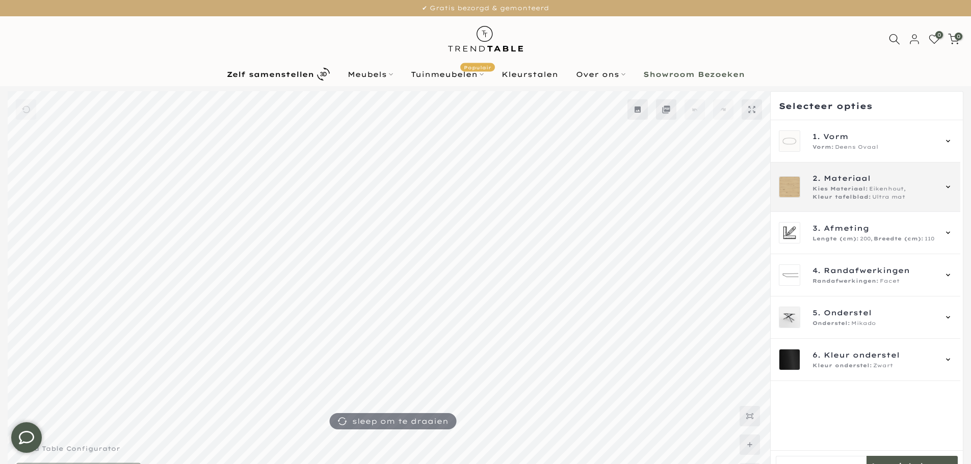 This screenshot has width=971, height=464. Describe the element at coordinates (278, 74) in the screenshot. I see `a: Zelf samenstellen` at that location.